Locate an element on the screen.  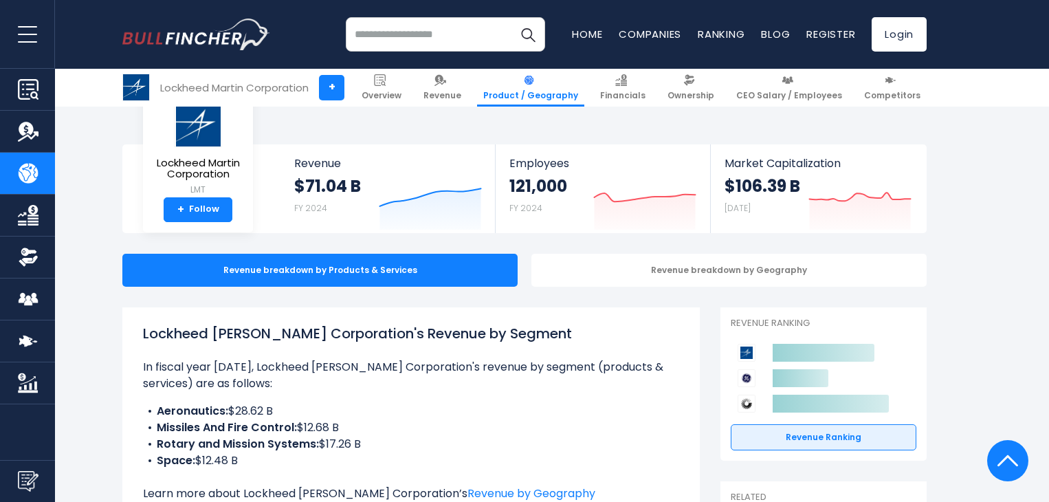
span: Product / Geography is located at coordinates (531, 96).